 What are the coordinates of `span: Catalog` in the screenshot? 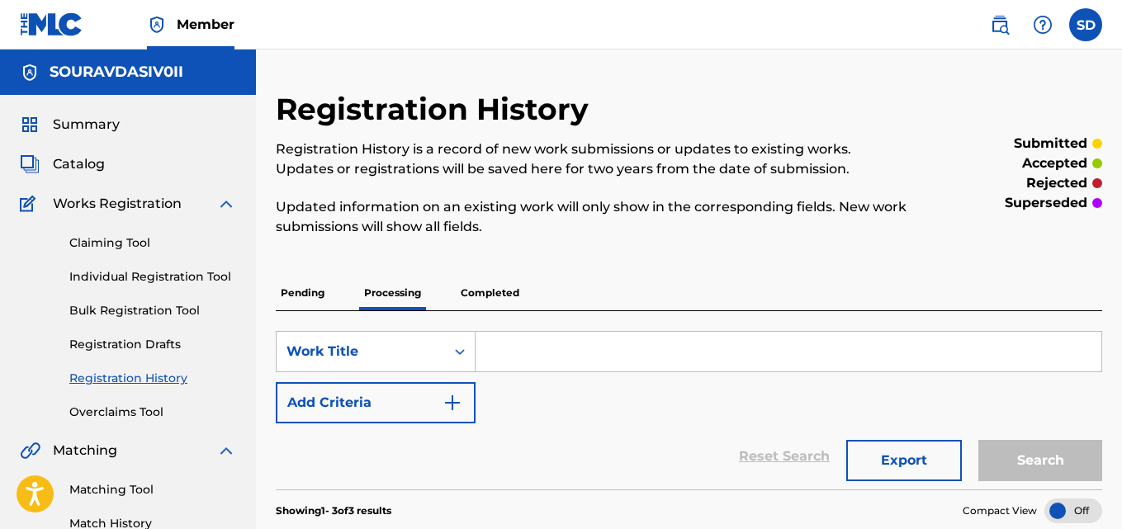 It's located at (78, 164).